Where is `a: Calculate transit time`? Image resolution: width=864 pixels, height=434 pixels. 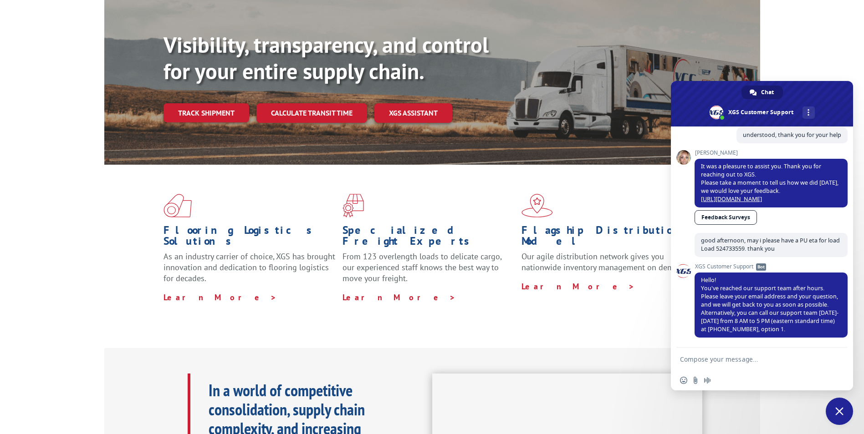 a: Calculate transit time is located at coordinates (311, 113).